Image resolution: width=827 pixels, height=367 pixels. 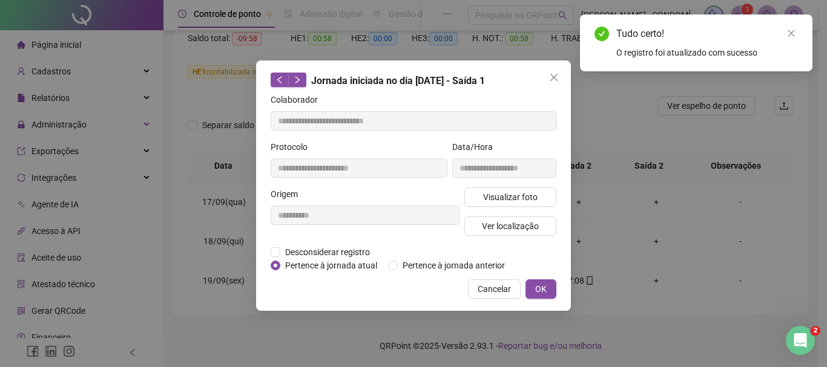 I want to click on button: Visualizar foto, so click(x=510, y=197).